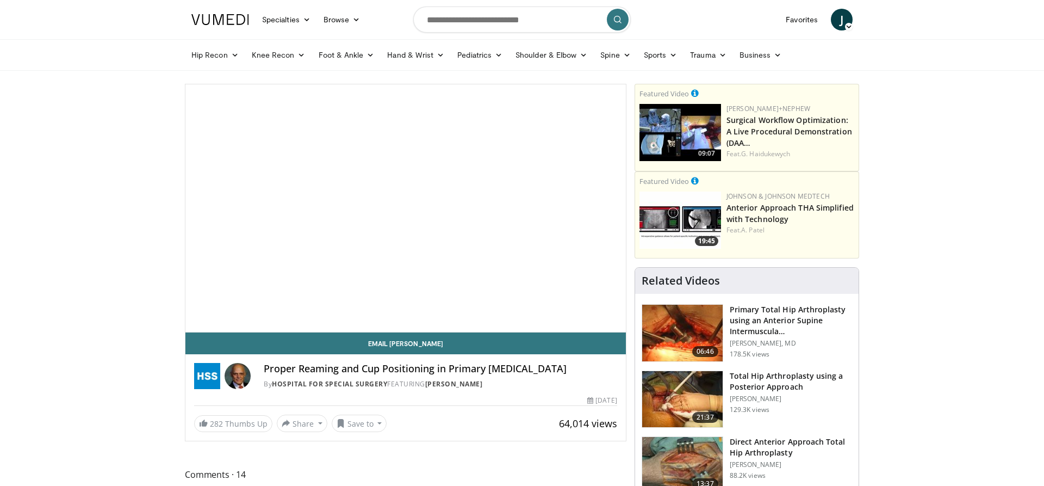 This screenshot has height=486, width=1044. What do you see at coordinates (791, 320) in the screenshot?
I see `h3: Primary Total Hip Arthroplasty using an Anterior Supine Intermuscula…` at bounding box center [791, 320].